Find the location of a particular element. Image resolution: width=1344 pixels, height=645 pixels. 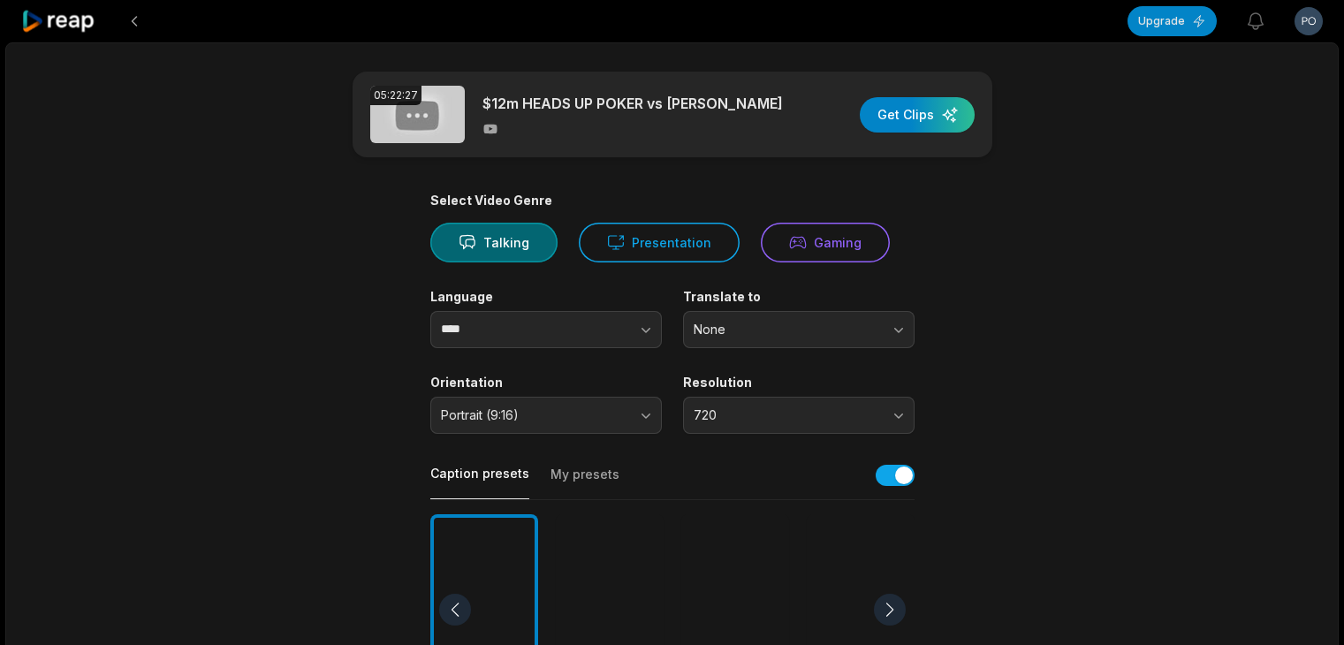

div: Select Video Genre is located at coordinates (673, 201).